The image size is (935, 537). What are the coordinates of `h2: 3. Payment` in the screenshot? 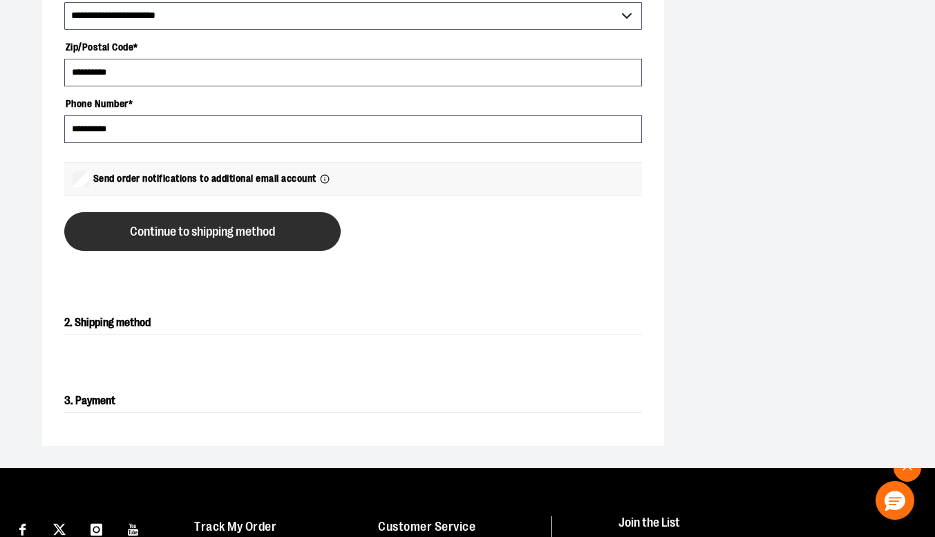 It's located at (353, 401).